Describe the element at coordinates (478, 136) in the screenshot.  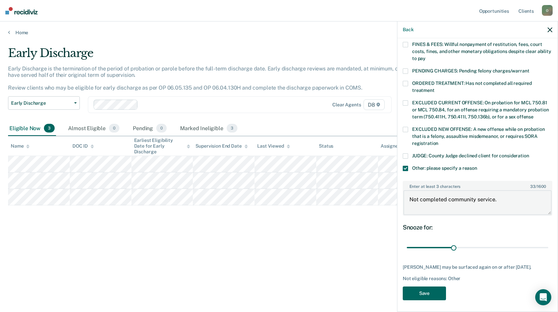
I see `span: EXCLUDED NEW OFFENSE: A new offense while on probation that is a felony, assaultive misdemeanor, ...` at that location.